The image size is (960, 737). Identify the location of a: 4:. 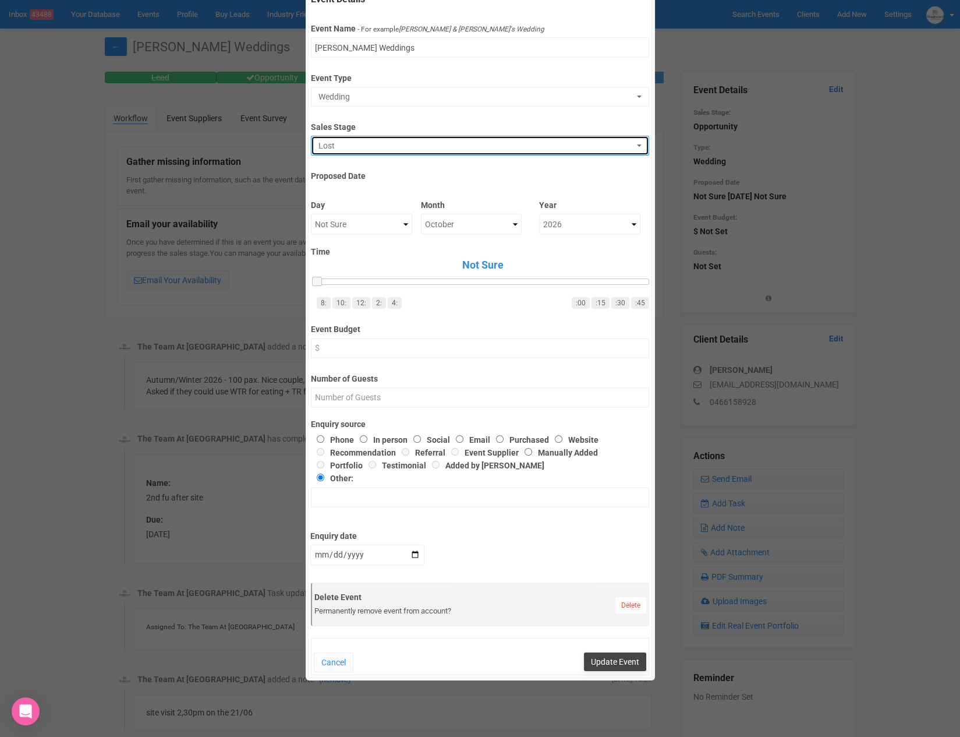
(395, 303).